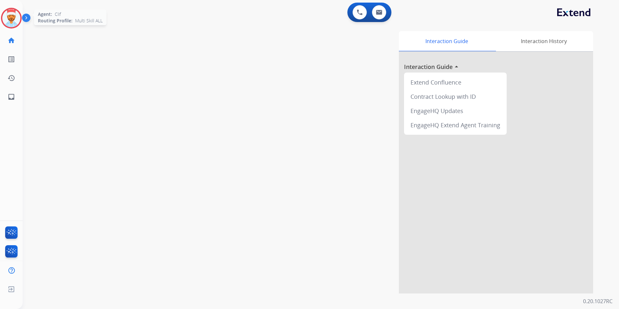 This screenshot has width=619, height=309. What do you see at coordinates (447, 41) in the screenshot?
I see `div: Interaction Guide` at bounding box center [447, 41].